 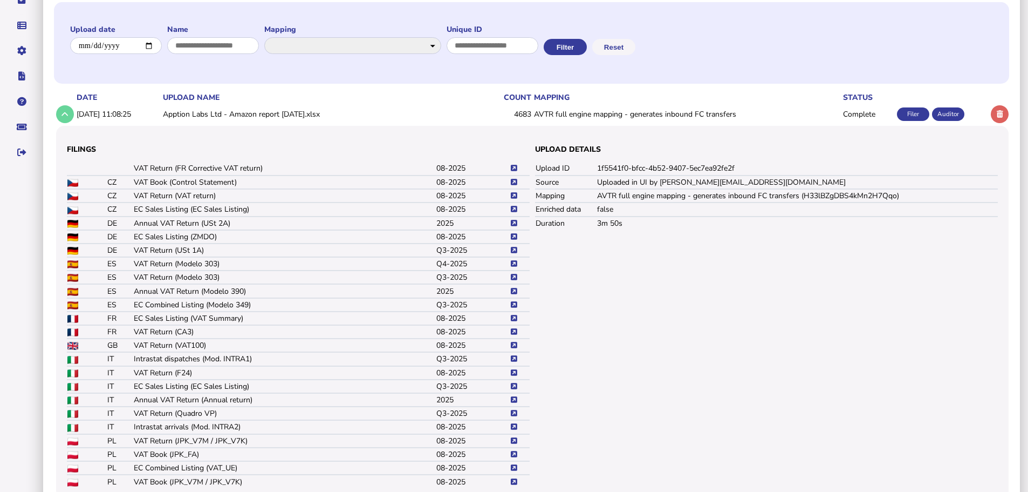 What do you see at coordinates (22, 25) in the screenshot?
I see `i: Data manager` at bounding box center [22, 25].